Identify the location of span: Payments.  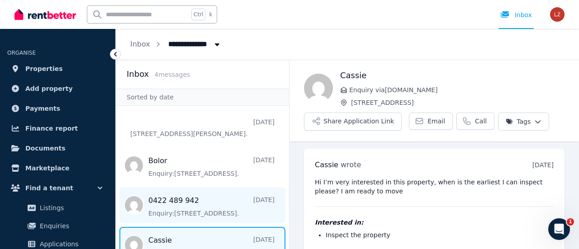
(43, 109).